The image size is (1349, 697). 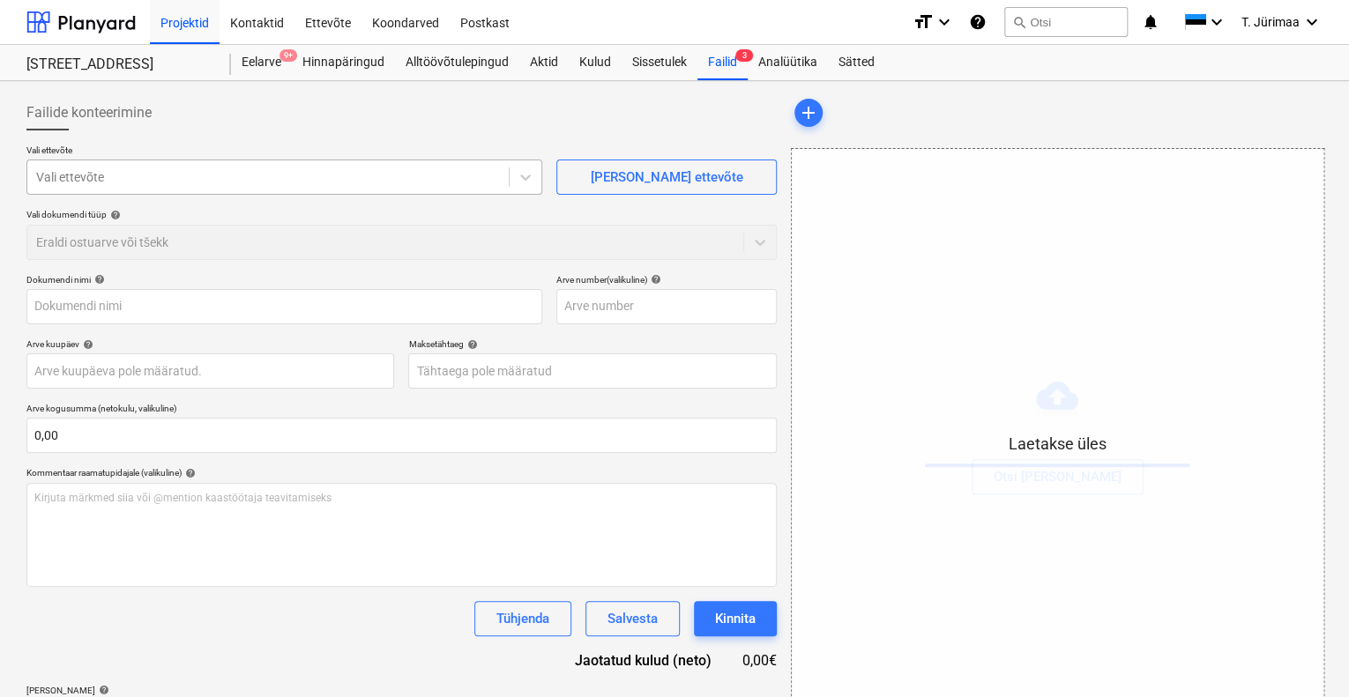 What do you see at coordinates (1150, 22) in the screenshot?
I see `i: notifications` at bounding box center [1150, 22].